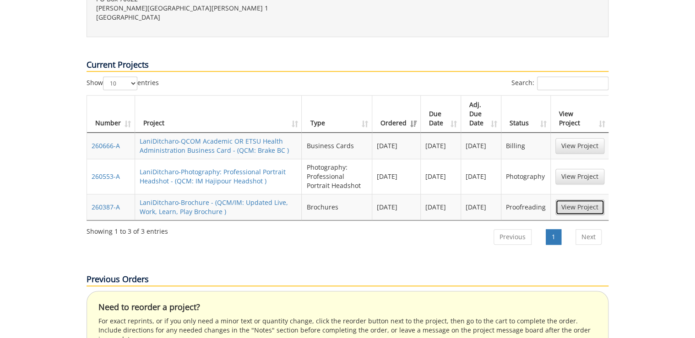 Image resolution: width=695 pixels, height=338 pixels. I want to click on input: Search:, so click(573, 83).